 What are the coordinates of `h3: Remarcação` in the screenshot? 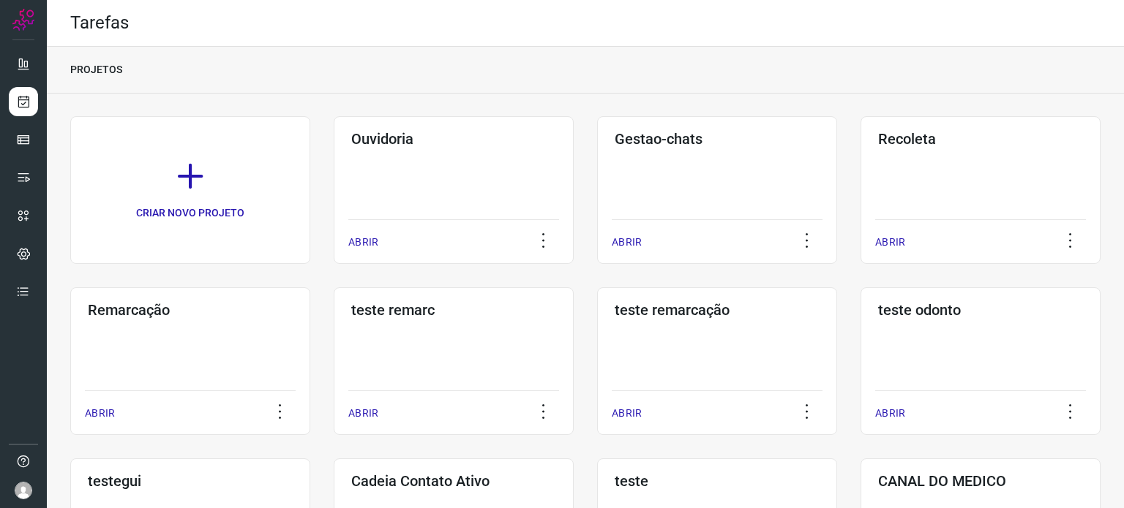 It's located at (190, 310).